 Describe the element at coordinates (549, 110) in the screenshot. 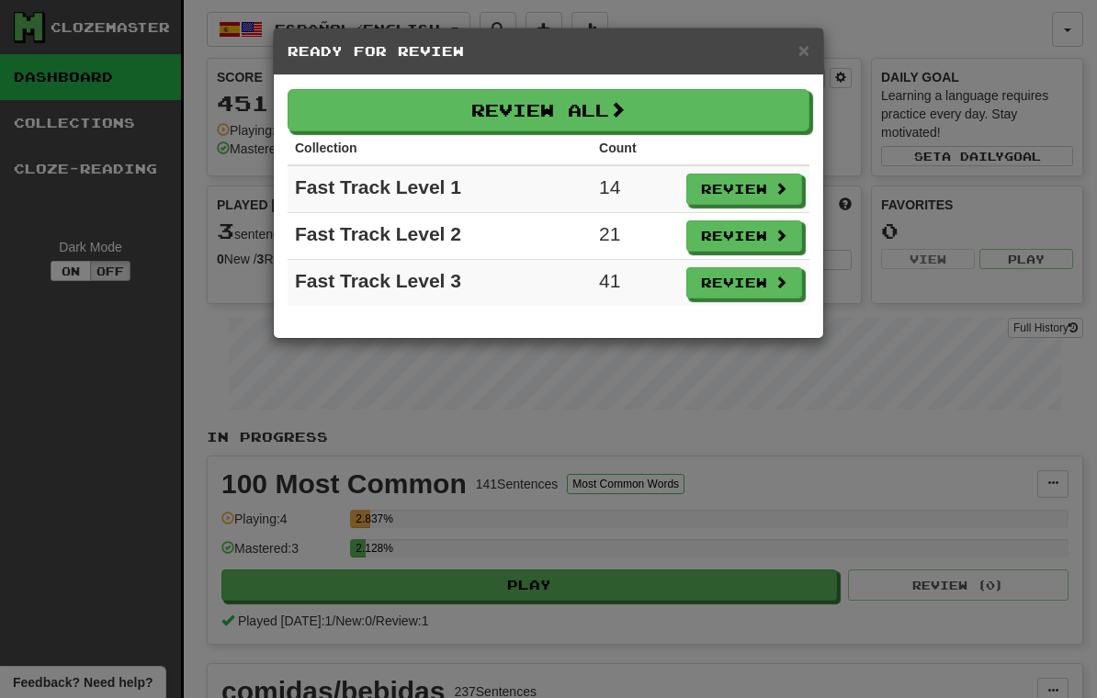

I see `button: Review All` at that location.